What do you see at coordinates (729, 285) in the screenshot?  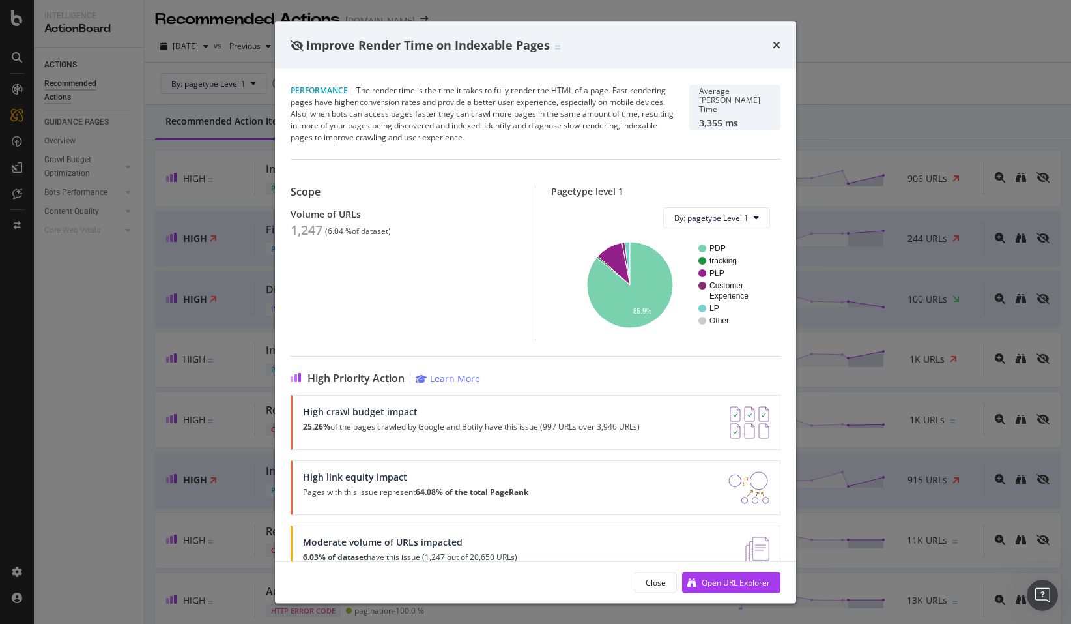 I see `text: Customer_` at bounding box center [729, 285].